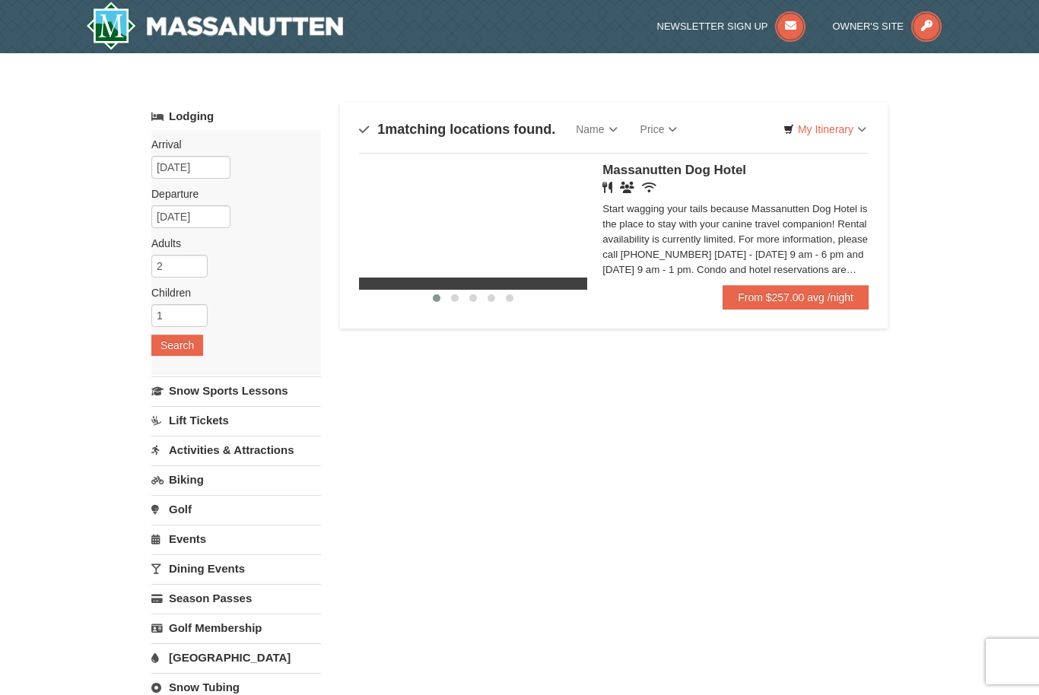  Describe the element at coordinates (795, 297) in the screenshot. I see `a: From $257.00 avg /night` at that location.